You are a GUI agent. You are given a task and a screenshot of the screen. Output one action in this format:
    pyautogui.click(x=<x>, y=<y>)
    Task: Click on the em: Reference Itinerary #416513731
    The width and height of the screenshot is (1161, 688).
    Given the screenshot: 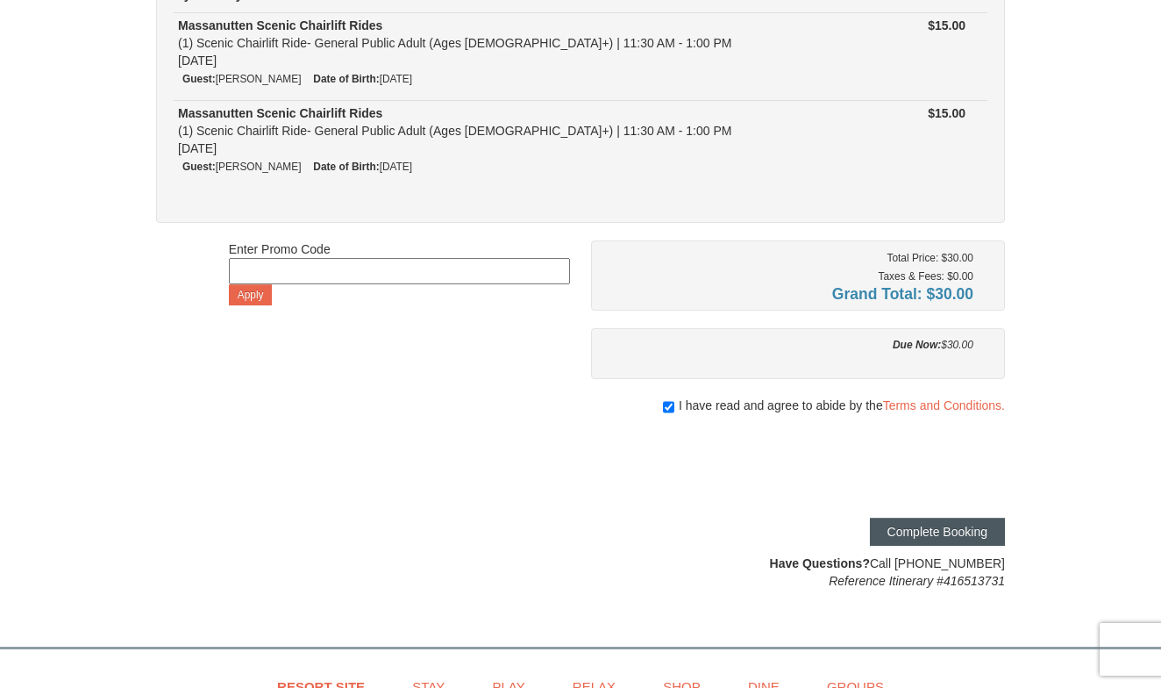 What is the action you would take?
    pyautogui.click(x=916, y=581)
    